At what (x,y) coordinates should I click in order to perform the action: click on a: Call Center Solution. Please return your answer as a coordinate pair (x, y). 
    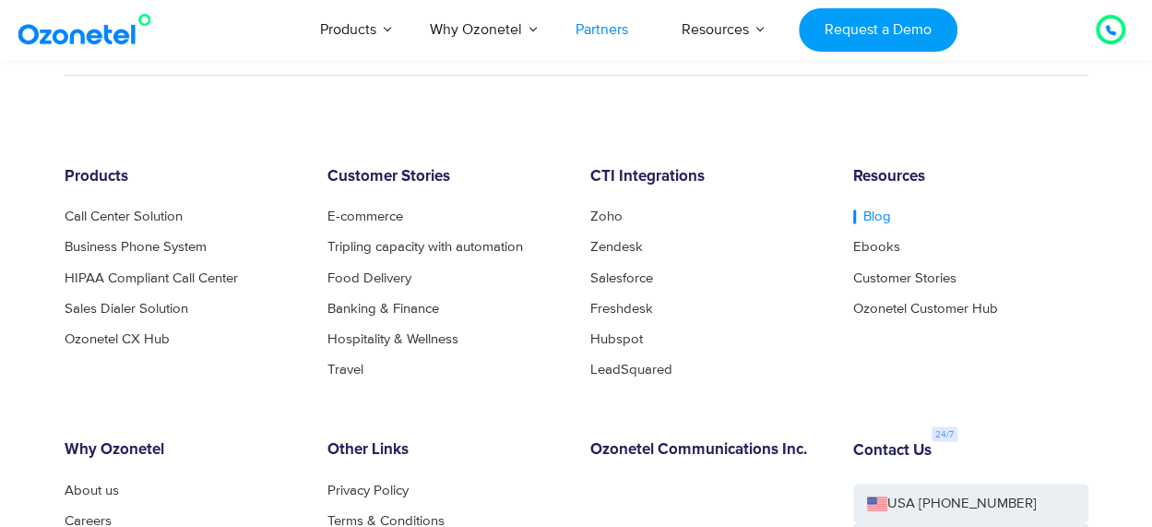
    Looking at the image, I should click on (124, 216).